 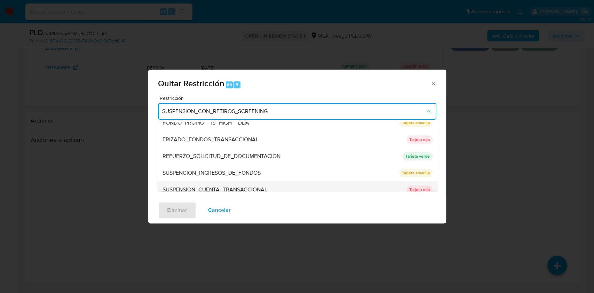 What do you see at coordinates (433, 83) in the screenshot?
I see `button: Cerrar ventana` at bounding box center [433, 83].